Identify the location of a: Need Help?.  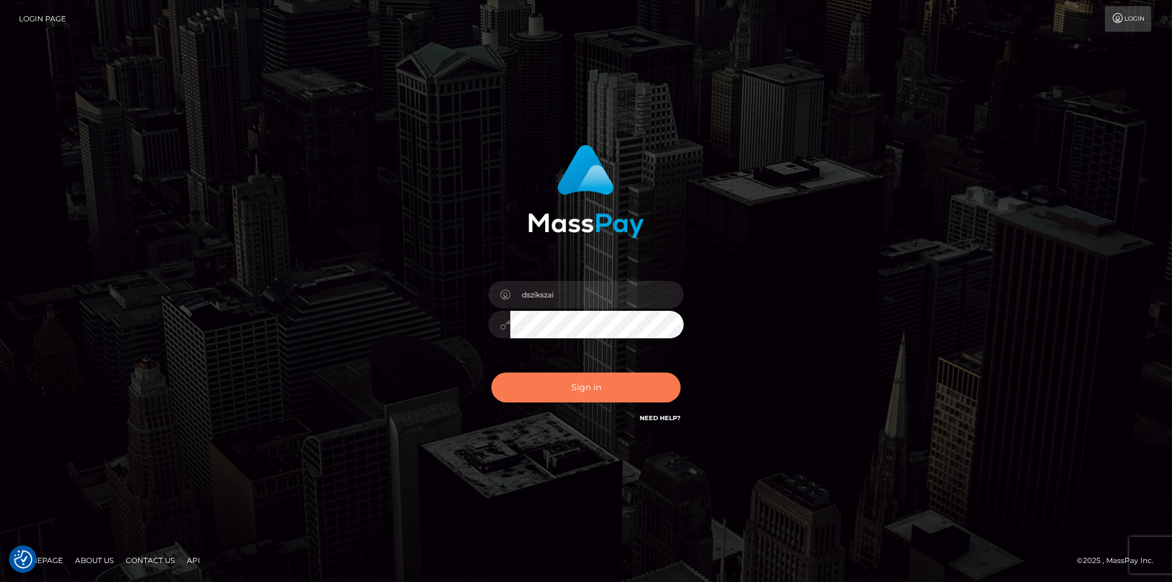
(660, 418).